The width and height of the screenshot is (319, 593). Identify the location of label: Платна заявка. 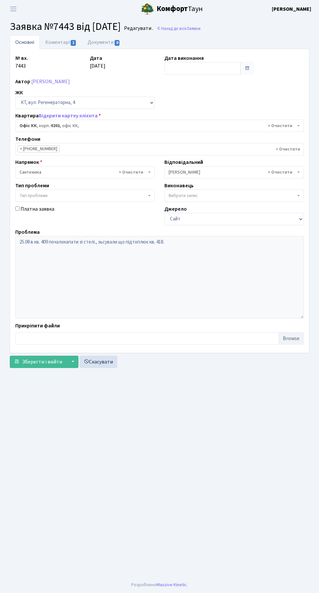
(37, 209).